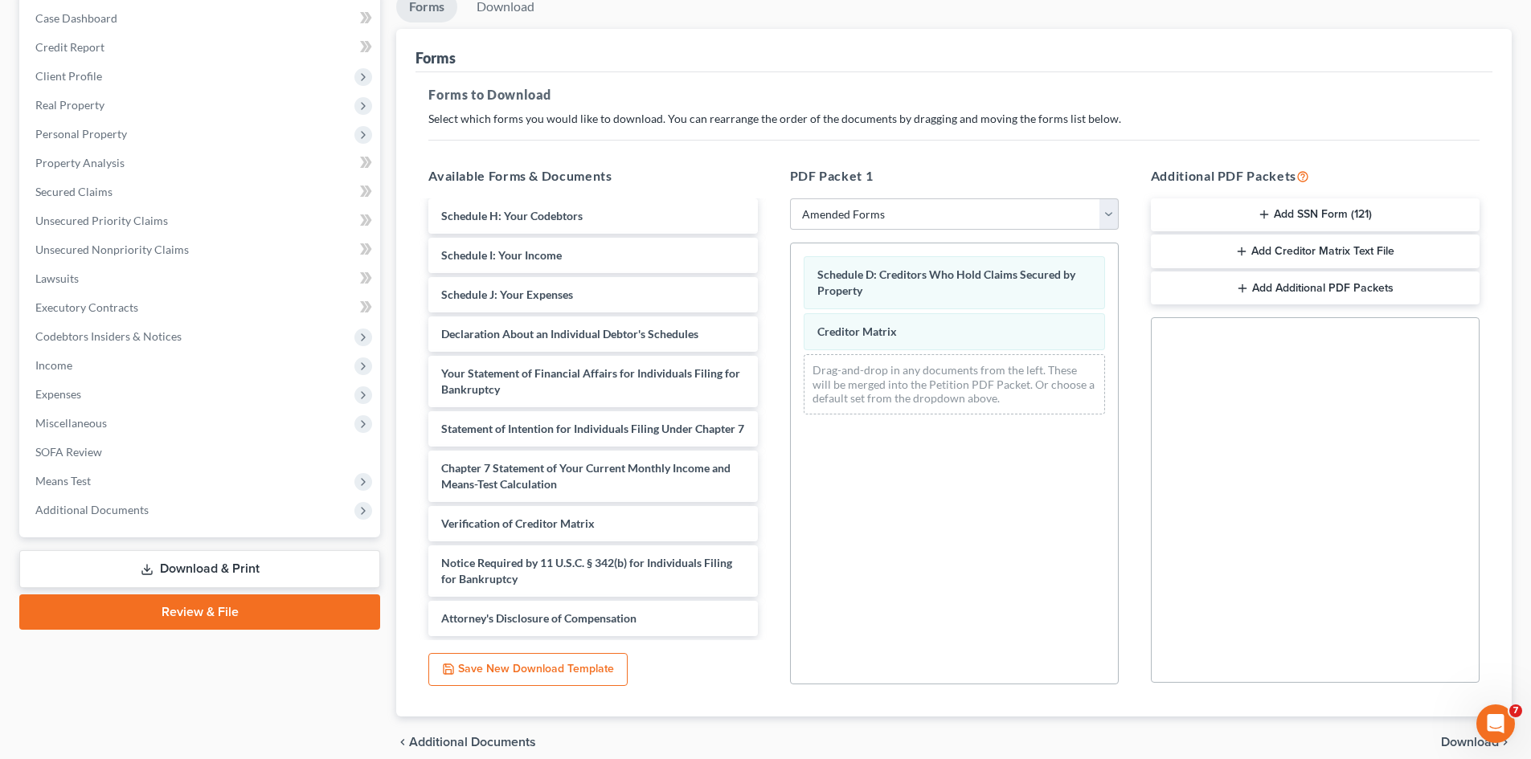 The height and width of the screenshot is (759, 1531). Describe the element at coordinates (80, 162) in the screenshot. I see `span: Property Analysis` at that location.